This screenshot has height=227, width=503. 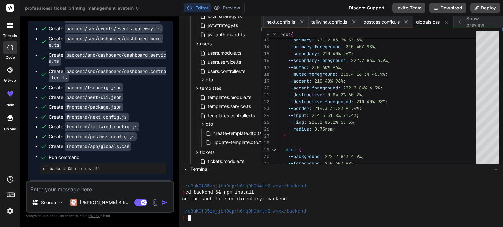 I want to click on div: 28, so click(x=265, y=143).